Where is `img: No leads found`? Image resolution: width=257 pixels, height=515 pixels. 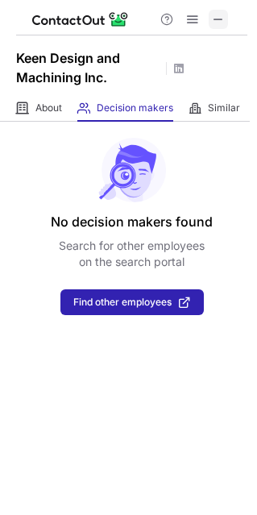 img: No leads found is located at coordinates (132, 170).